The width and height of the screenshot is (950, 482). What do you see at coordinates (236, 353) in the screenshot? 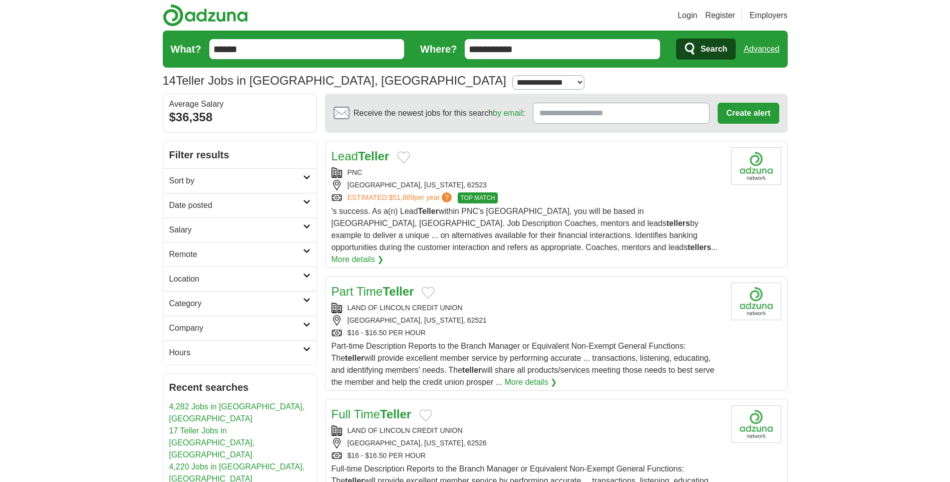
I see `h2: Hours` at bounding box center [236, 353].